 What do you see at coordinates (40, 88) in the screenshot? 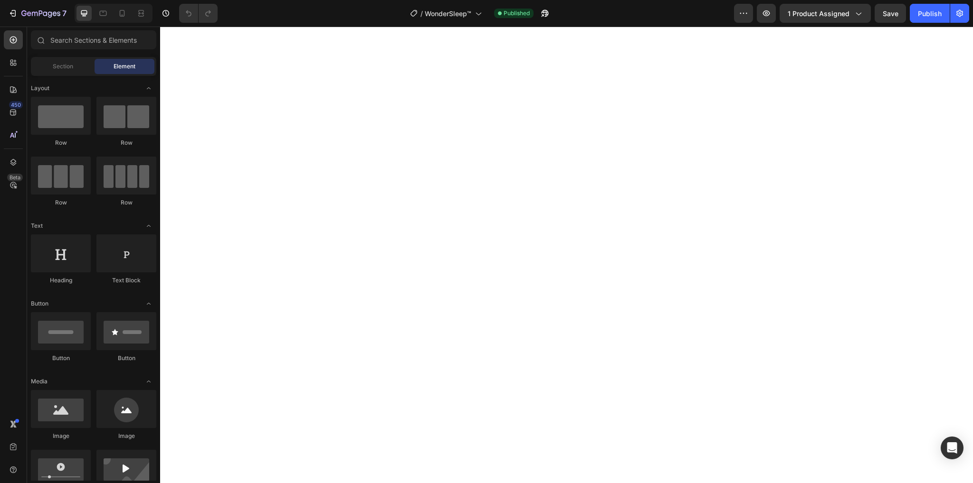
I see `span: Layout` at bounding box center [40, 88].